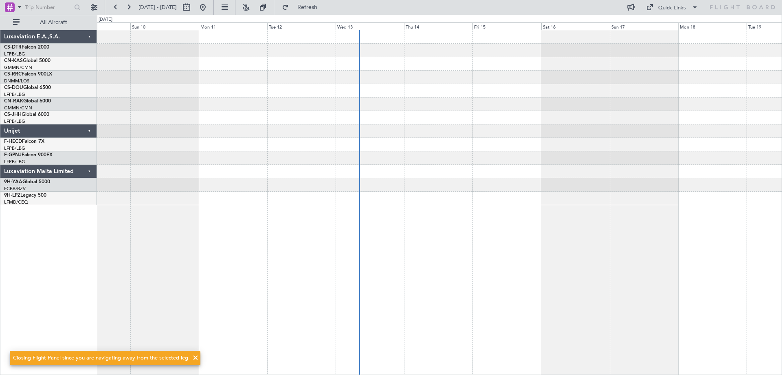 The width and height of the screenshot is (782, 375). I want to click on a: CS-RRCFalcon 900LX, so click(28, 74).